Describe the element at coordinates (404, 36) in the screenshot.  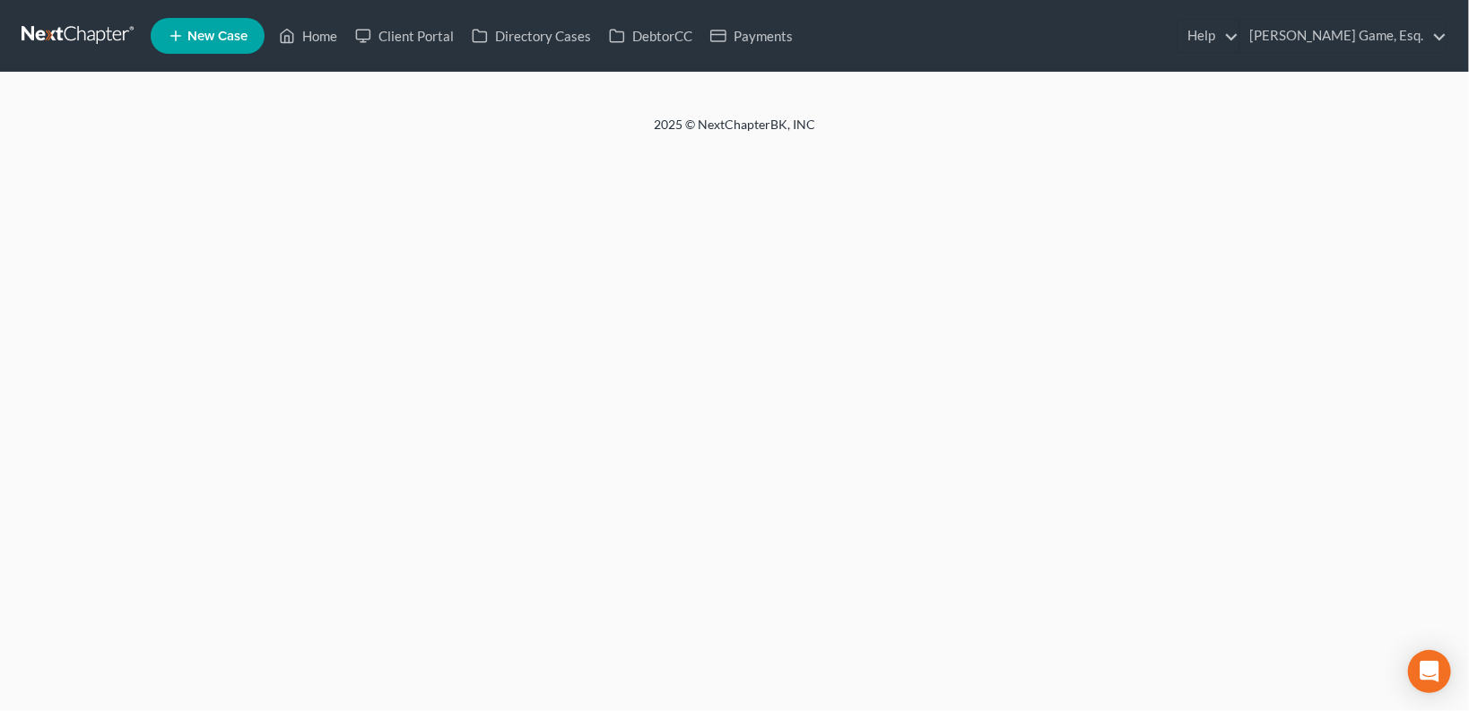
I see `a: Client Portal` at that location.